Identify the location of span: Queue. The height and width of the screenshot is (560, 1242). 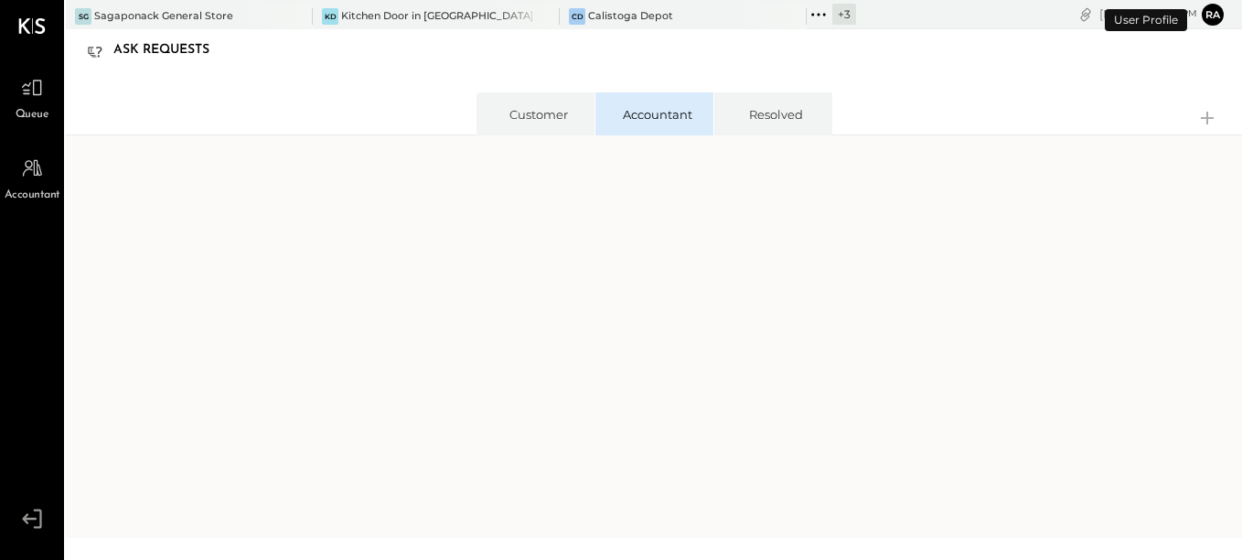
(32, 115).